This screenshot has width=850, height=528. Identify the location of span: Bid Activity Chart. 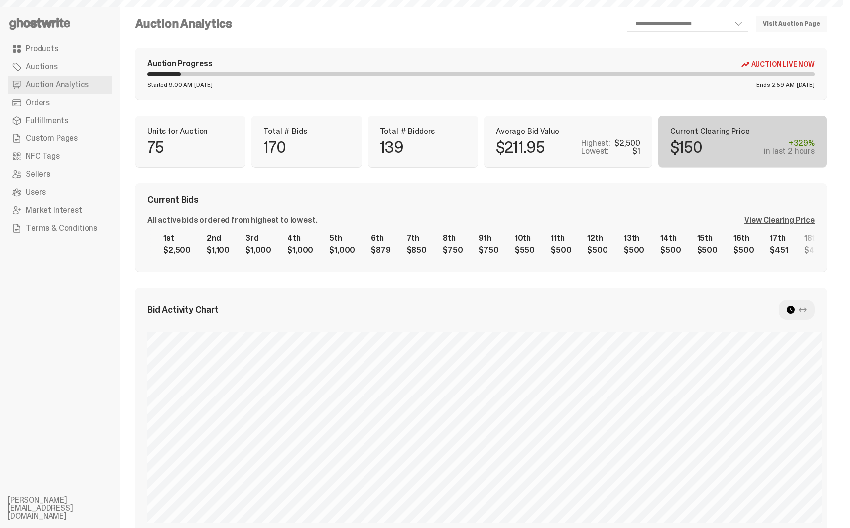
(183, 310).